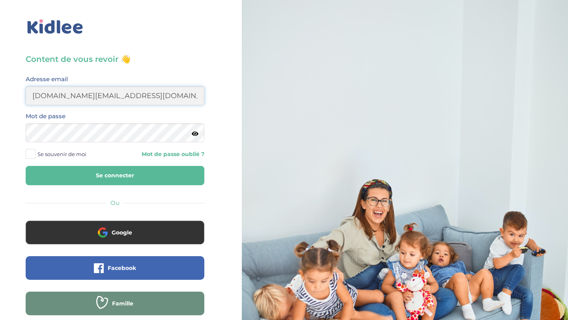  I want to click on span: Famille, so click(123, 304).